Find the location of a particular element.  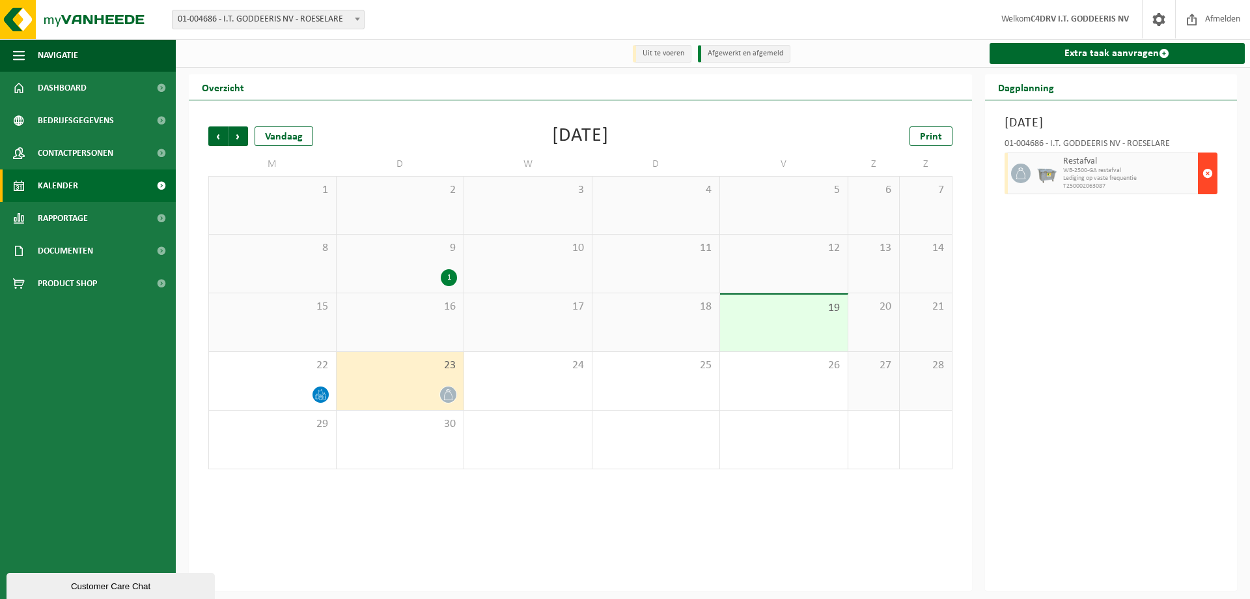

span: Restafval is located at coordinates (1129, 162).